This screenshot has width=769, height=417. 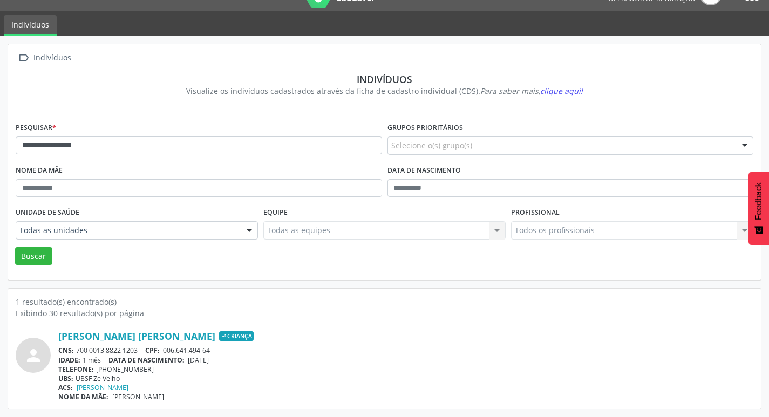 What do you see at coordinates (146, 360) in the screenshot?
I see `span: DATA DE NASCIMENTO:` at bounding box center [146, 360].